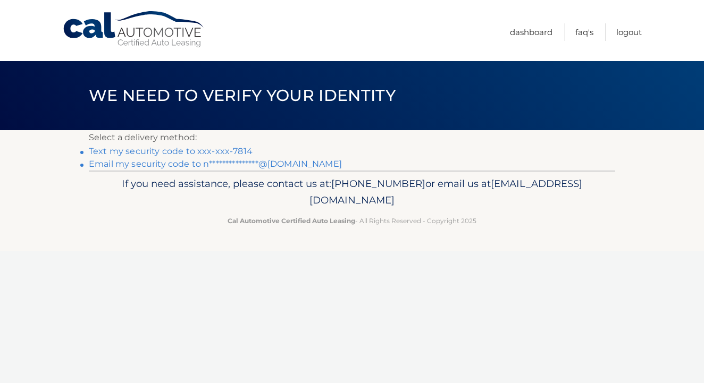 This screenshot has height=383, width=704. Describe the element at coordinates (531, 32) in the screenshot. I see `a: Dashboard` at that location.